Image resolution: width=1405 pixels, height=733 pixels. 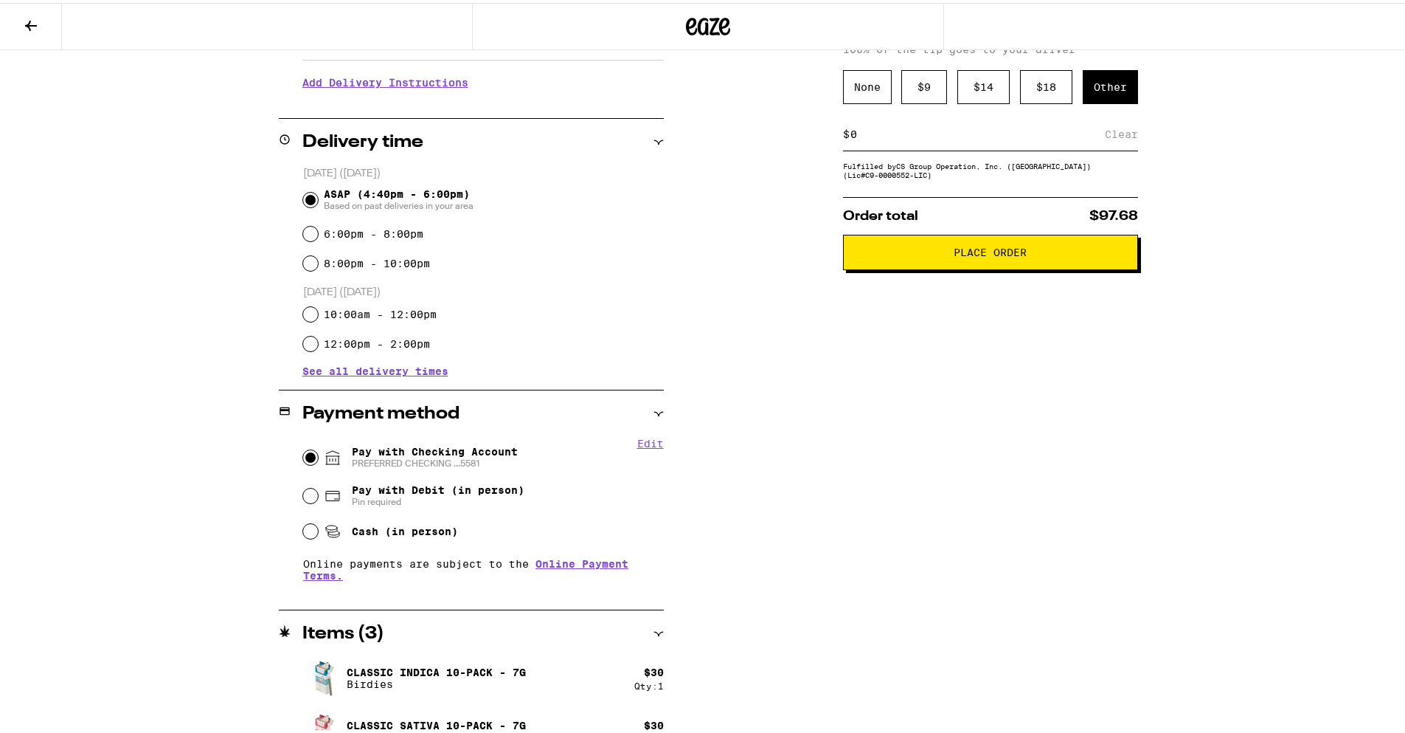 What do you see at coordinates (373, 231) in the screenshot?
I see `label: 6:00pm - 8:00pm` at bounding box center [373, 231].